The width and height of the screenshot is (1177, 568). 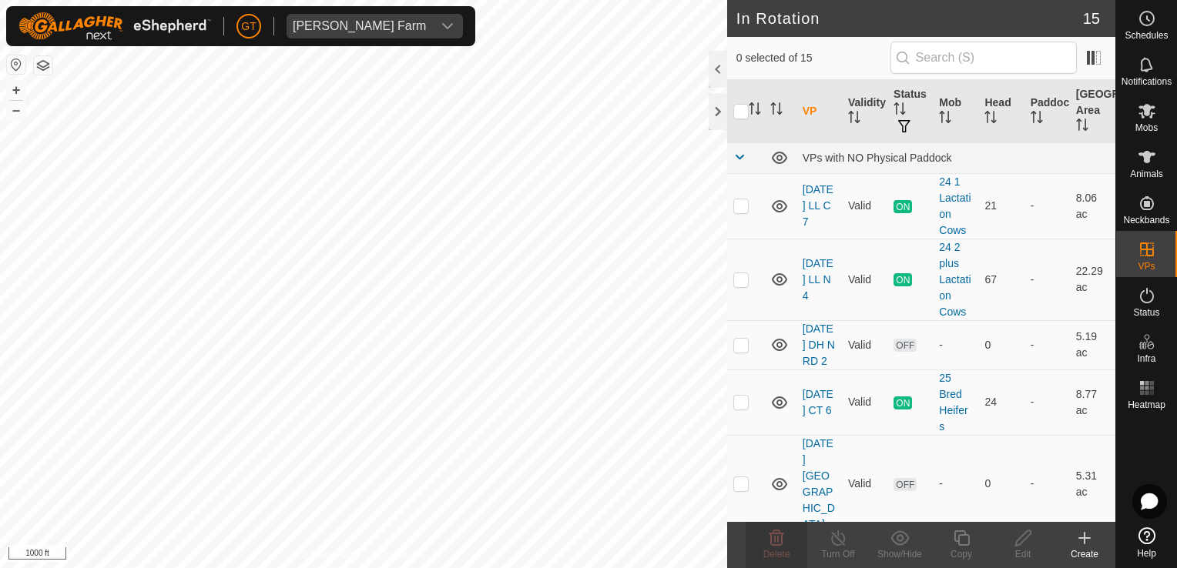 I want to click on td: 5.19 ac, so click(x=1092, y=345).